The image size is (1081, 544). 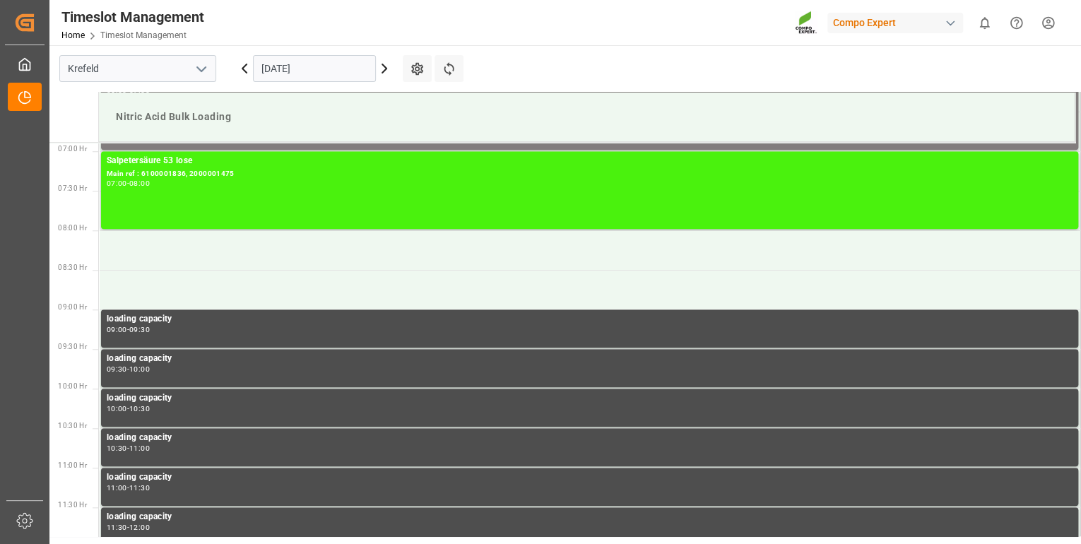 What do you see at coordinates (117, 329) in the screenshot?
I see `div: 09:00` at bounding box center [117, 329].